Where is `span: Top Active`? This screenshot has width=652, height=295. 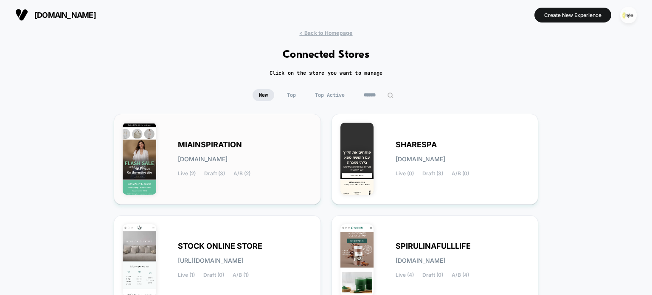
span: Top Active is located at coordinates (330, 95).